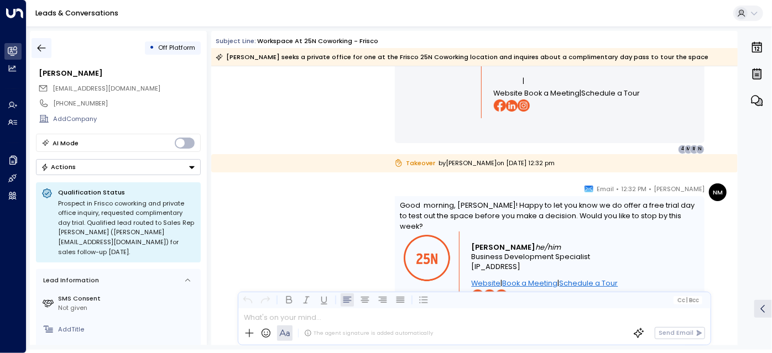 This screenshot has height=353, width=772. What do you see at coordinates (634, 189) in the screenshot?
I see `span: 12:32 PM` at bounding box center [634, 189].